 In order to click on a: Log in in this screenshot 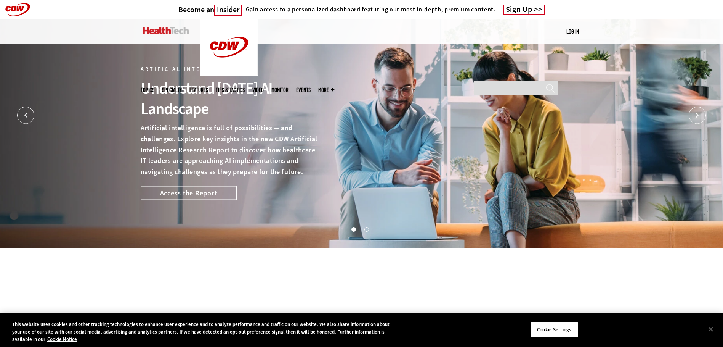, I will do `click(573, 31)`.